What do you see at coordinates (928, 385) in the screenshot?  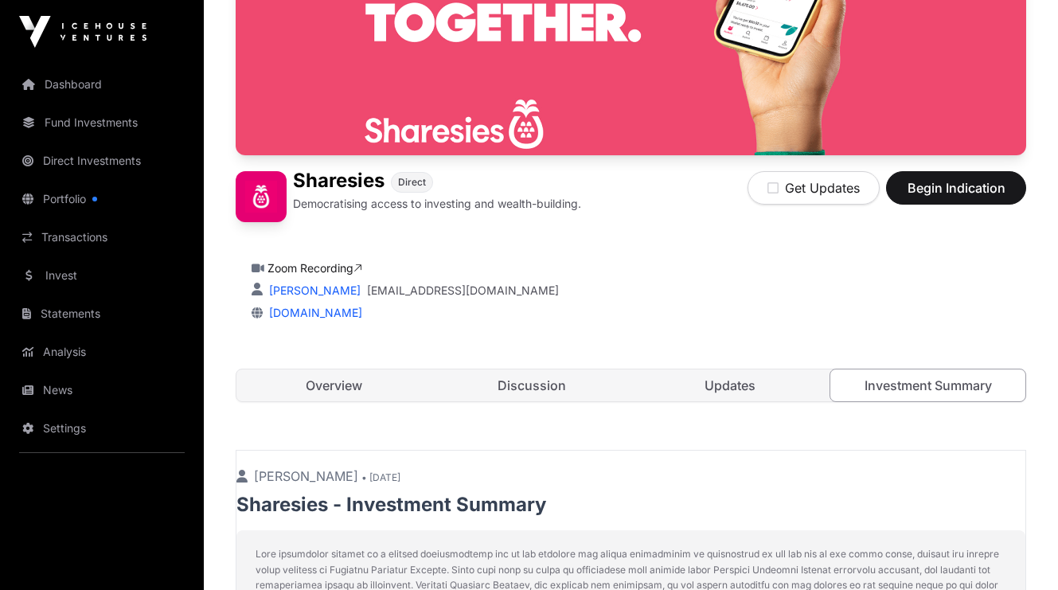 I see `a: Investment Summary` at bounding box center [928, 385].